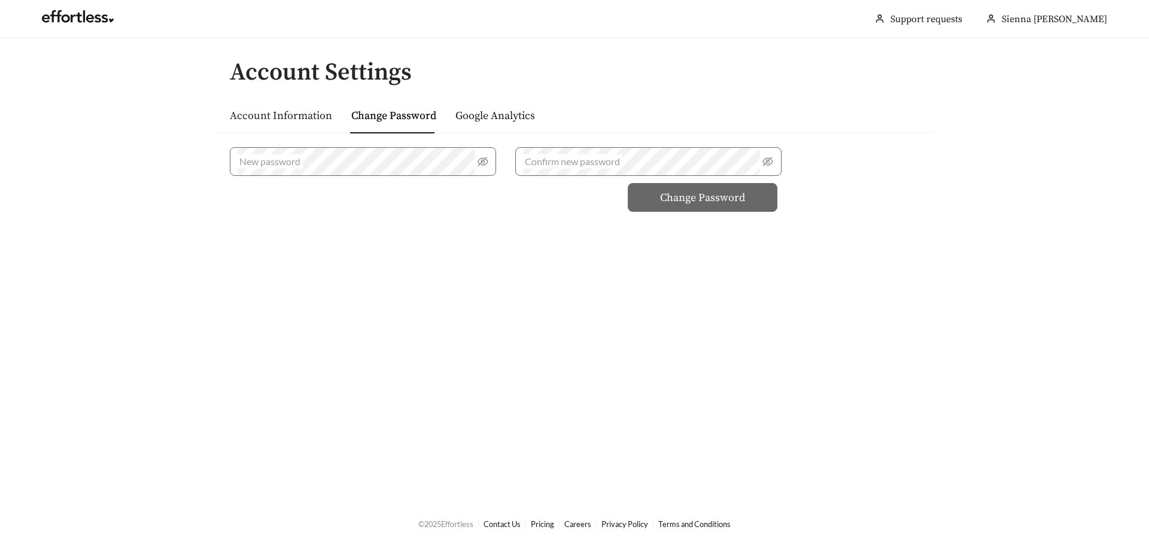  Describe the element at coordinates (542, 524) in the screenshot. I see `a: Pricing` at that location.